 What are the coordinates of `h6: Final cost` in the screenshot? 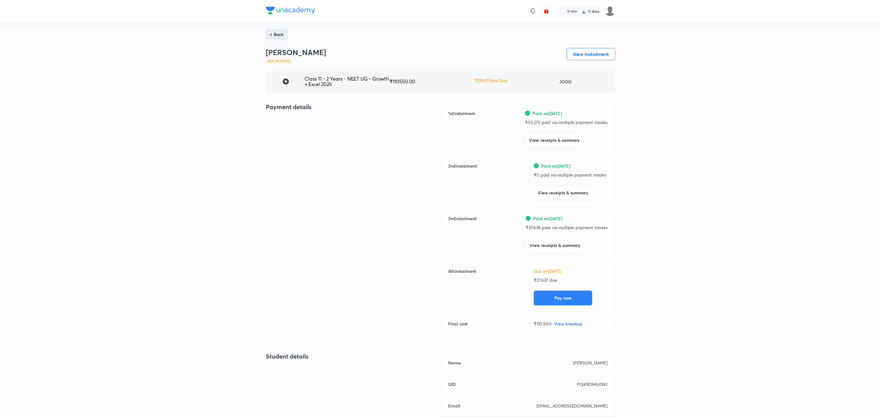 It's located at (458, 324).